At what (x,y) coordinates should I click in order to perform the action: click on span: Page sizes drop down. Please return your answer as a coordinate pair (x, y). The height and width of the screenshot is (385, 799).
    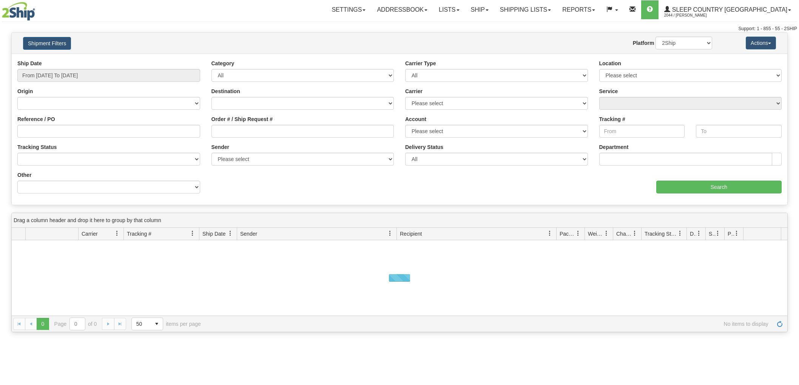
    Looking at the image, I should click on (147, 324).